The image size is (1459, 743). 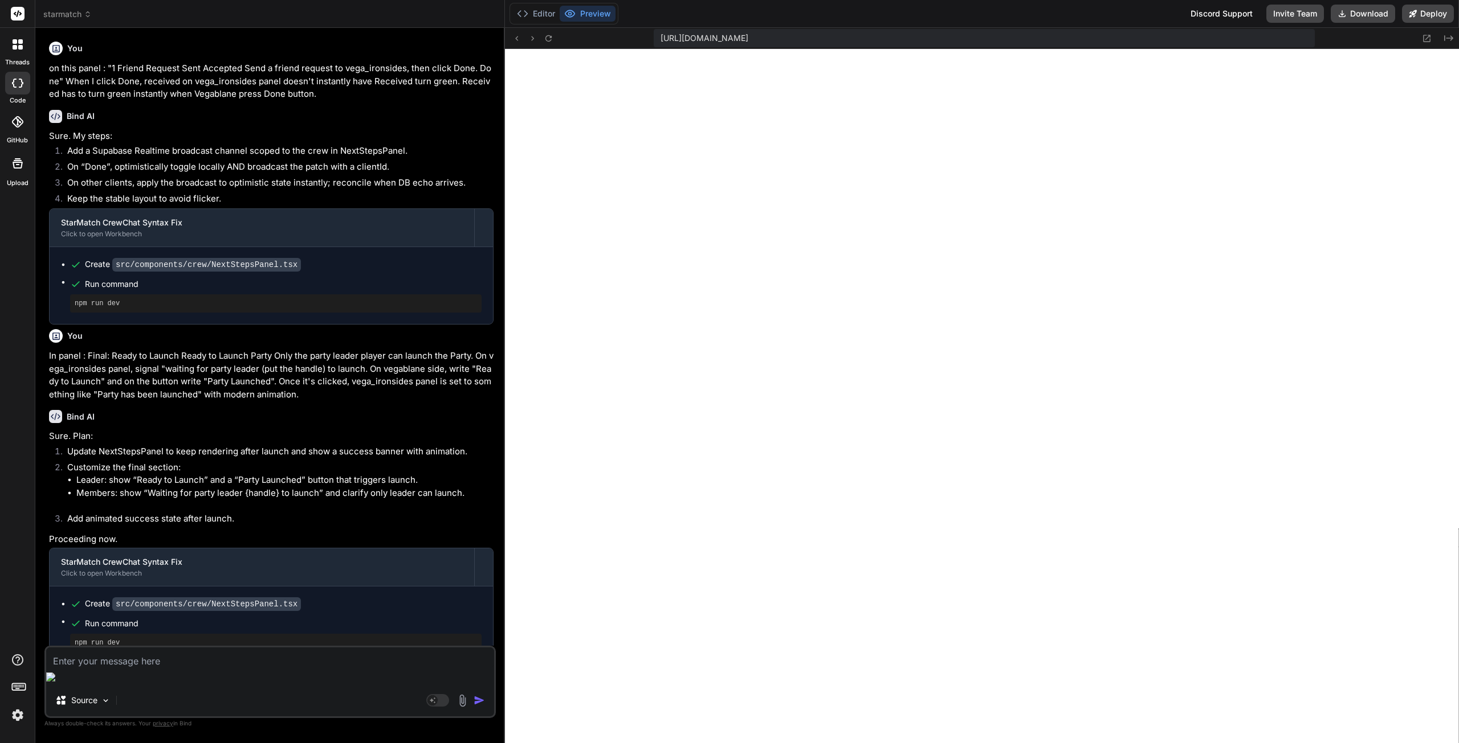 What do you see at coordinates (276, 521) in the screenshot?
I see `li: Add animated success state after launch.` at bounding box center [276, 521].